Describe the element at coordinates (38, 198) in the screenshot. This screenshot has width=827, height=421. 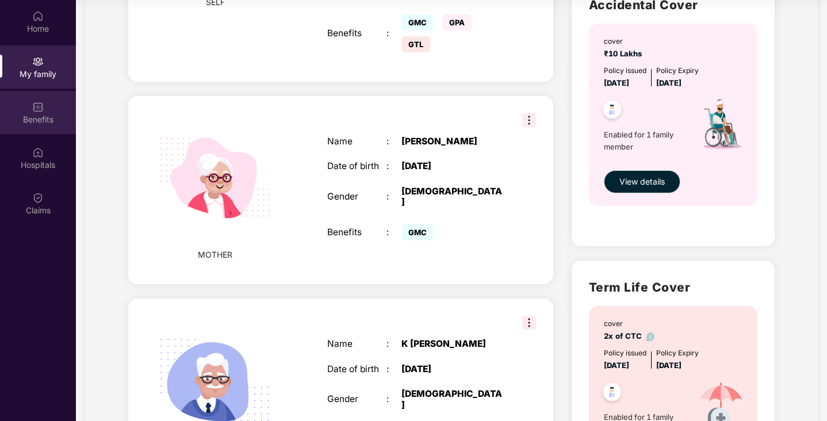
I see `img: svg+xml;base64,PHN2ZyBpZD0iQ2xhaW0iIHhtbG5zPSJodHRwOi8vd3d3LnczLm9yZy8yMDAwL3N2ZyIgd2lkdGg9IjIwIi...` at that location.